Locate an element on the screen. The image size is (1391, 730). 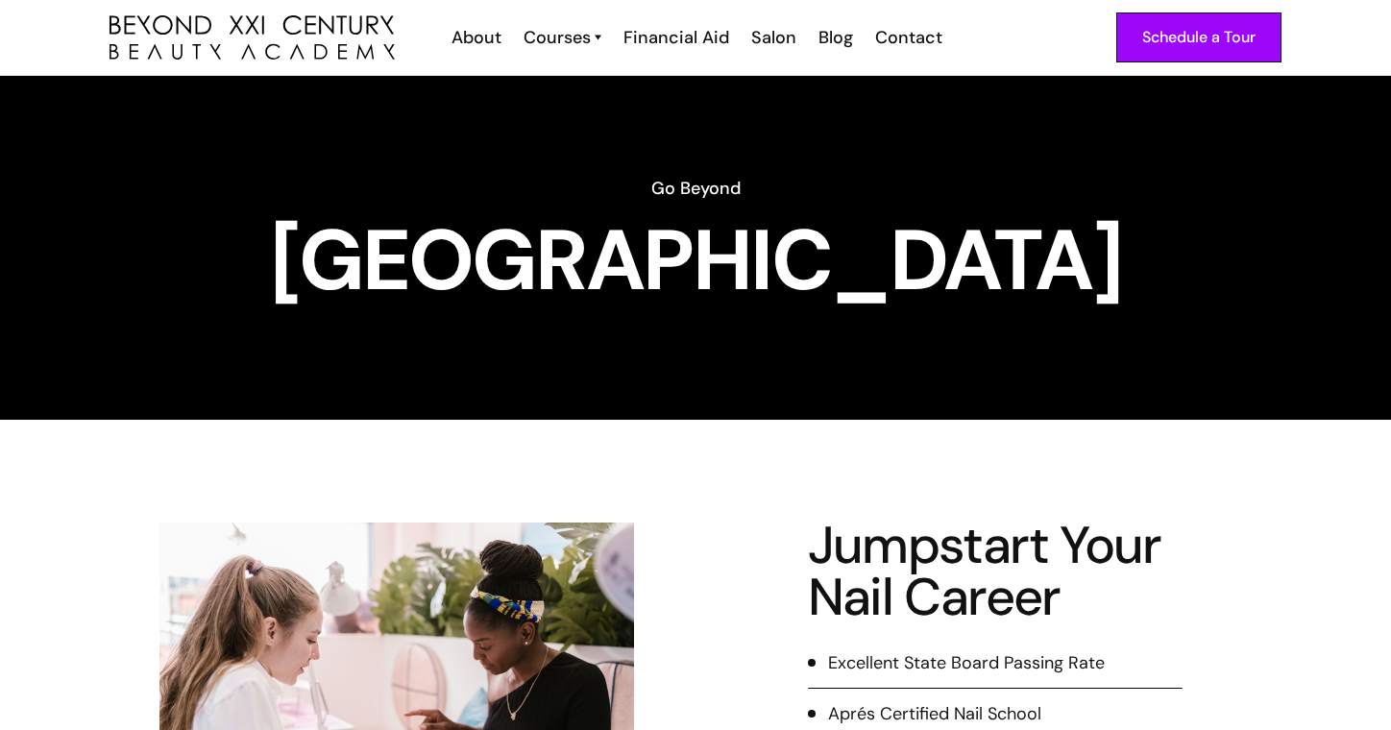
a: Courses is located at coordinates (562, 37).